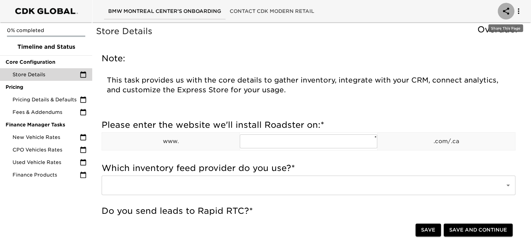  Describe the element at coordinates (497, 29) in the screenshot. I see `span: Overdue!` at that location.